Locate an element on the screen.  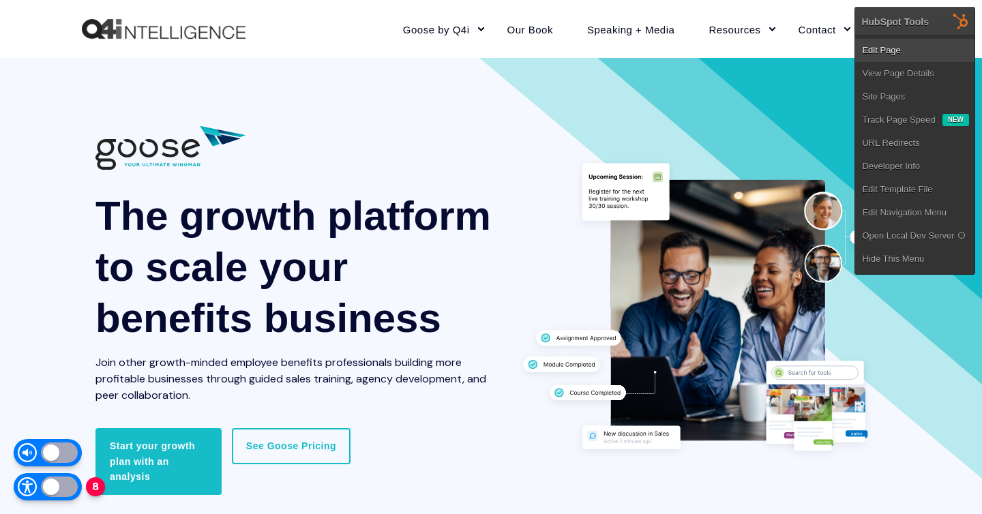
a: See Goose Pricing is located at coordinates (291, 446).